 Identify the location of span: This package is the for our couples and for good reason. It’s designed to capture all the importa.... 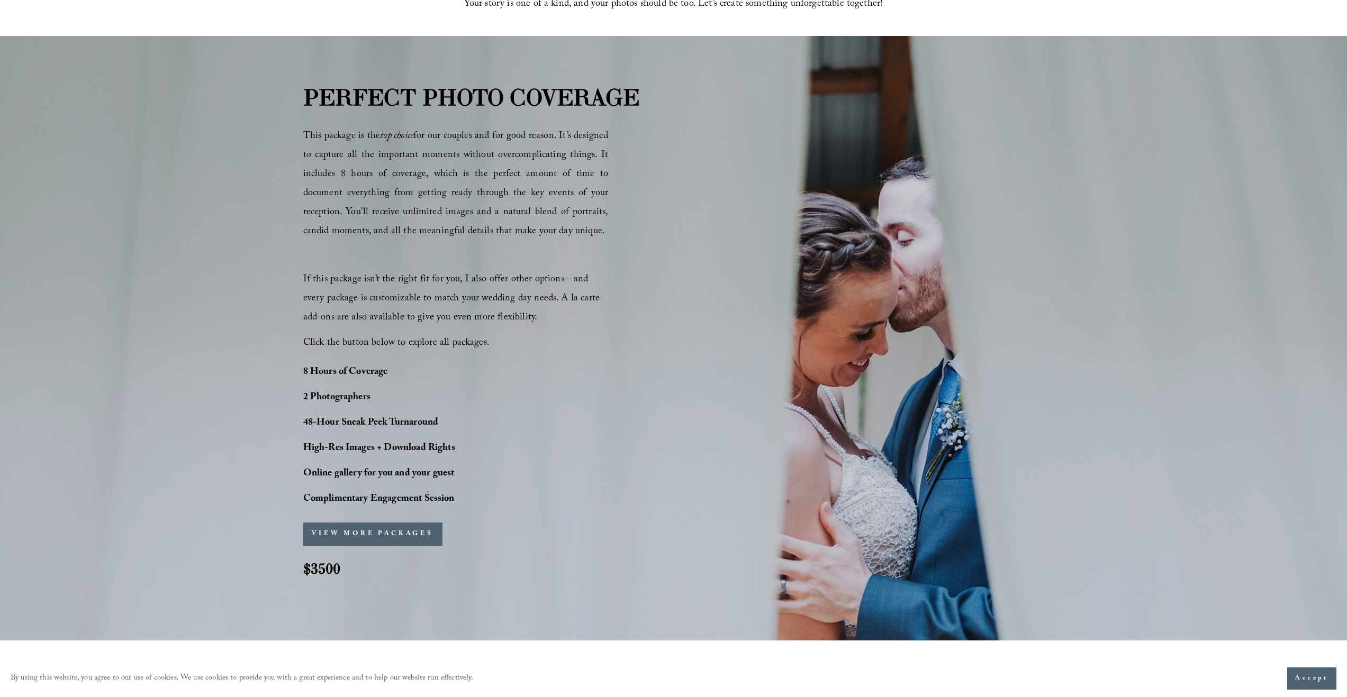
(456, 184).